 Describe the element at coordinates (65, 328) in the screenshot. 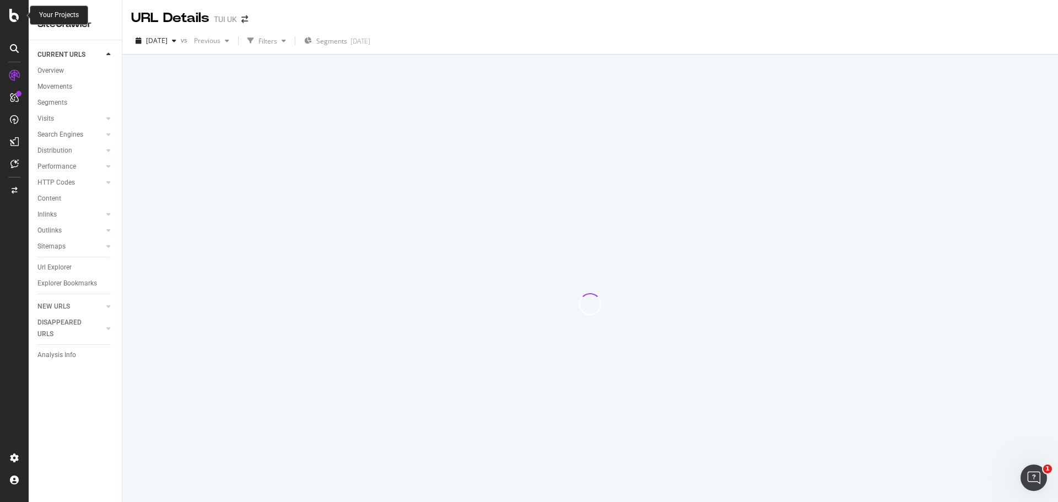

I see `div: DISAPPEARED URLS` at that location.